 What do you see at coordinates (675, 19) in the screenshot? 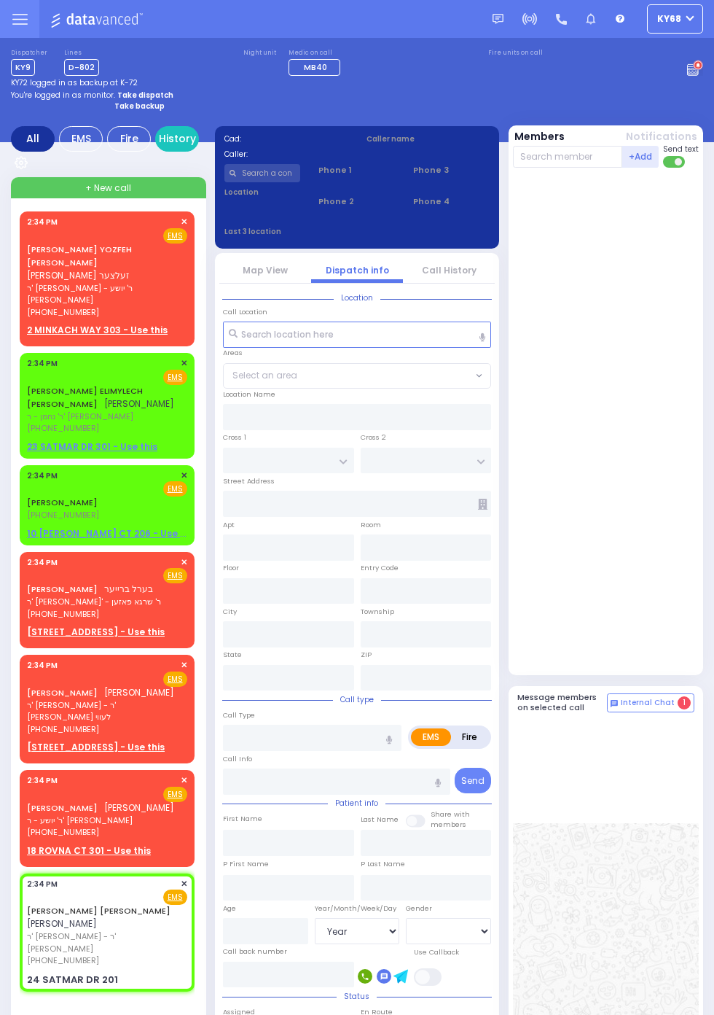
I see `button: ky68` at bounding box center [675, 19].